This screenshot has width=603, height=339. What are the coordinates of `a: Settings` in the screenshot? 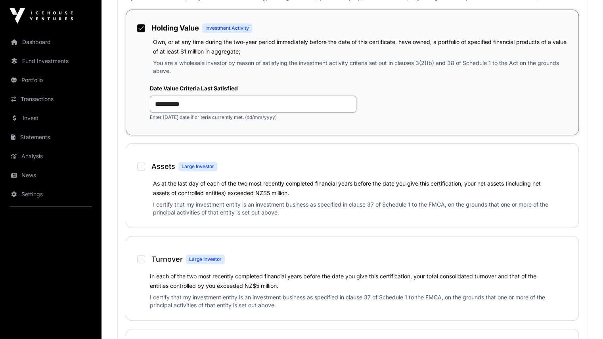 It's located at (51, 194).